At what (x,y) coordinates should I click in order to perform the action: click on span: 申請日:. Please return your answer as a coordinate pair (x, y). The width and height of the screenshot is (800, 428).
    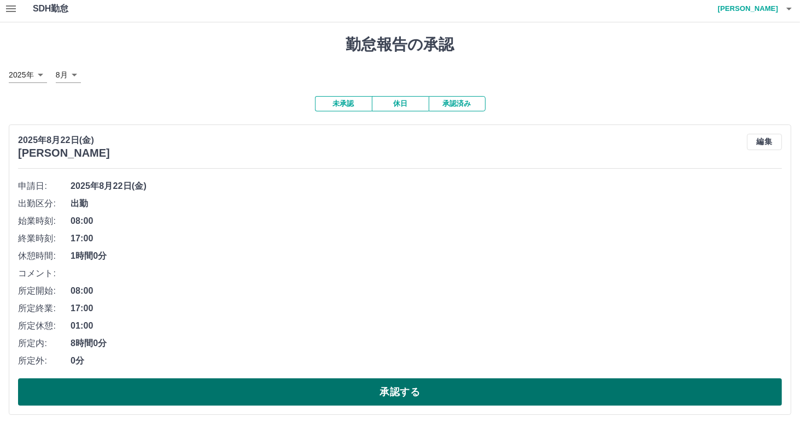
    Looking at the image, I should click on (44, 186).